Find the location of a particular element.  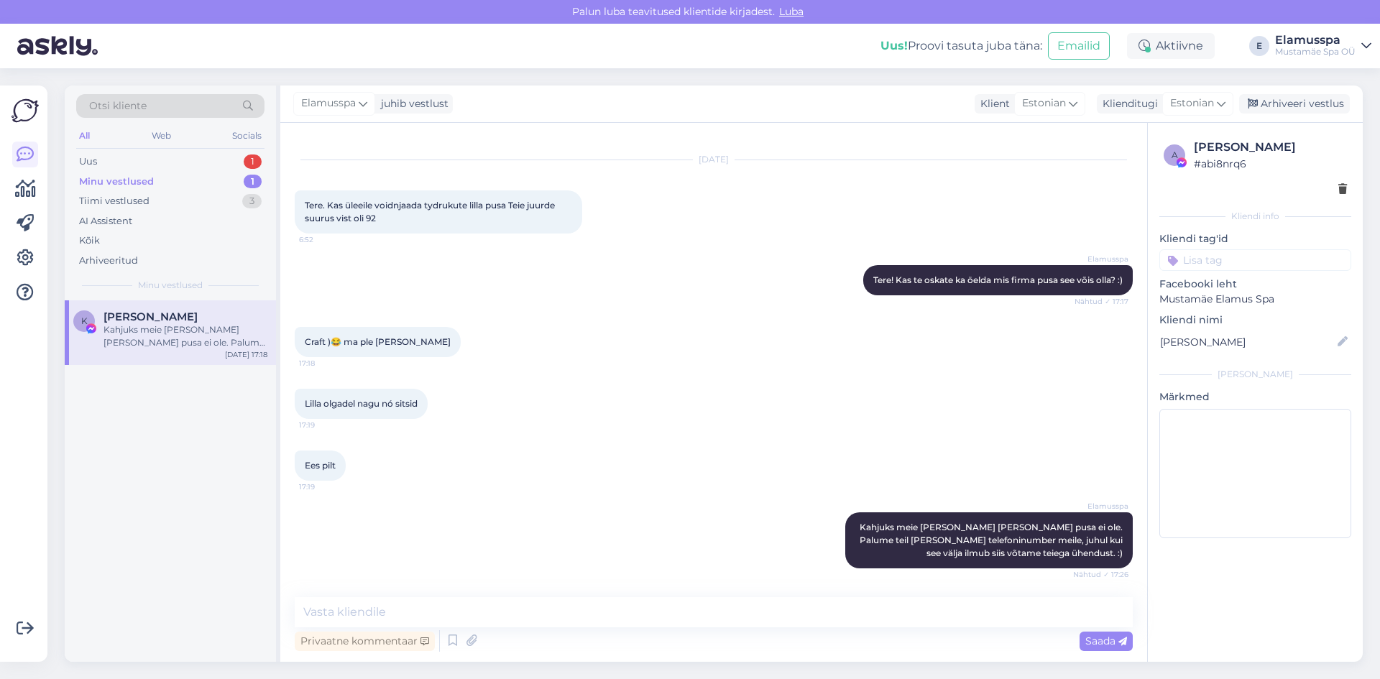

span: Tere! Kas te oskate ka öelda mis firma pusa see võis olla? :) is located at coordinates (997, 280).